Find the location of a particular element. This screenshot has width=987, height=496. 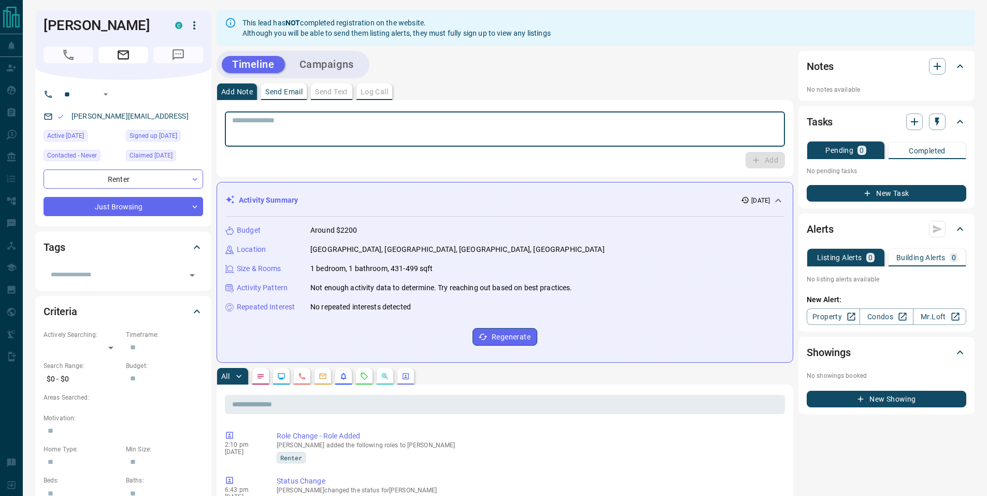

span: Renter is located at coordinates (291, 457).